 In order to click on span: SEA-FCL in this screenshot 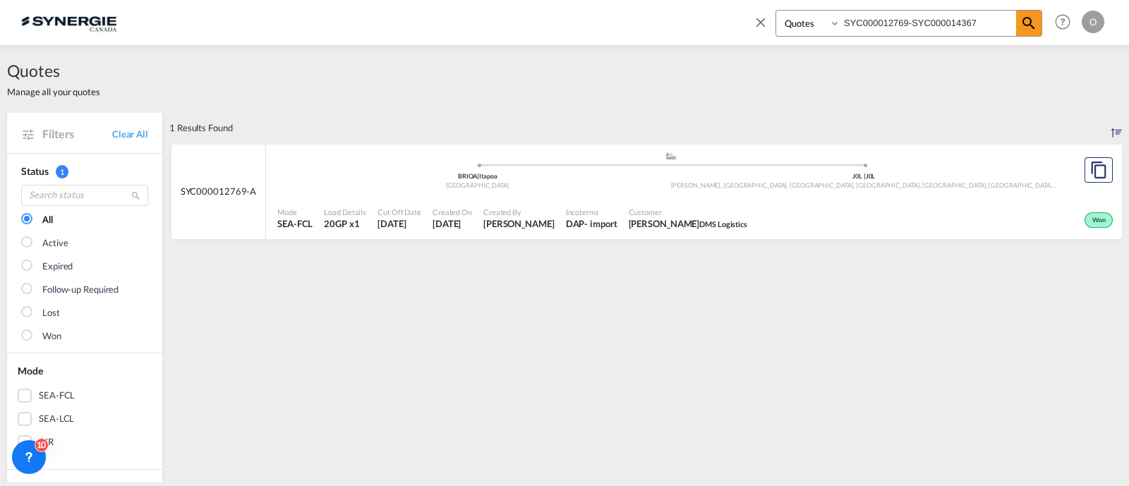, I will do `click(295, 224)`.